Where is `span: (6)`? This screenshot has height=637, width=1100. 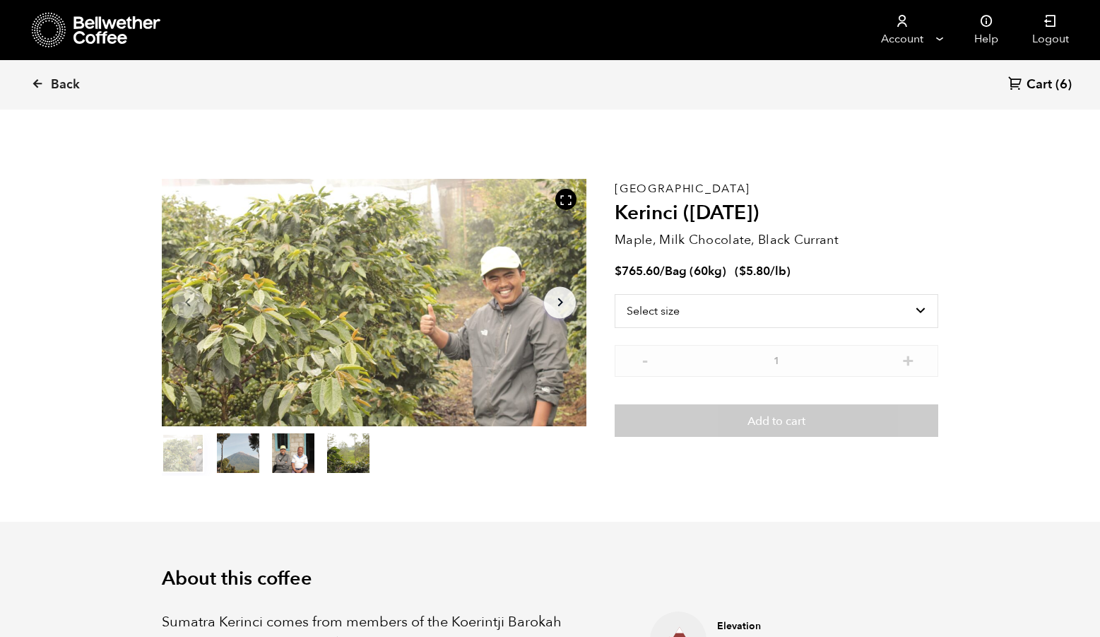 span: (6) is located at coordinates (1064, 85).